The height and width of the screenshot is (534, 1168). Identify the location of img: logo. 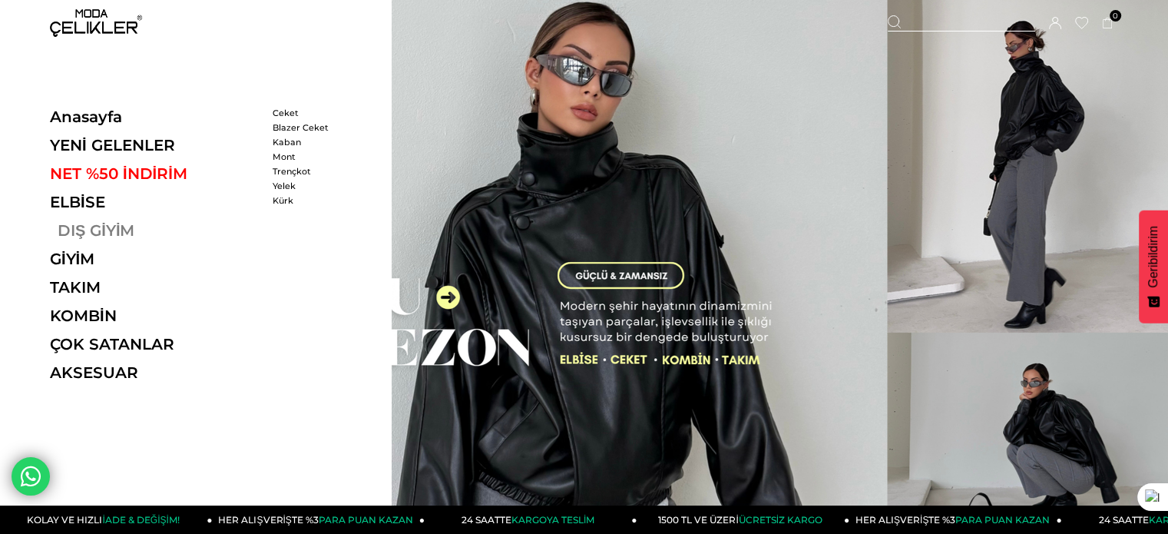
(96, 23).